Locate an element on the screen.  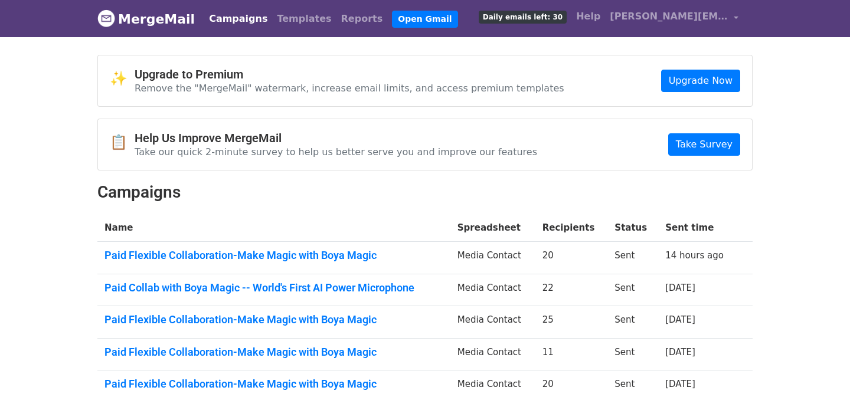
p: Remove the "MergeMail" watermark, increase email limits, and access premium templates is located at coordinates (349, 88).